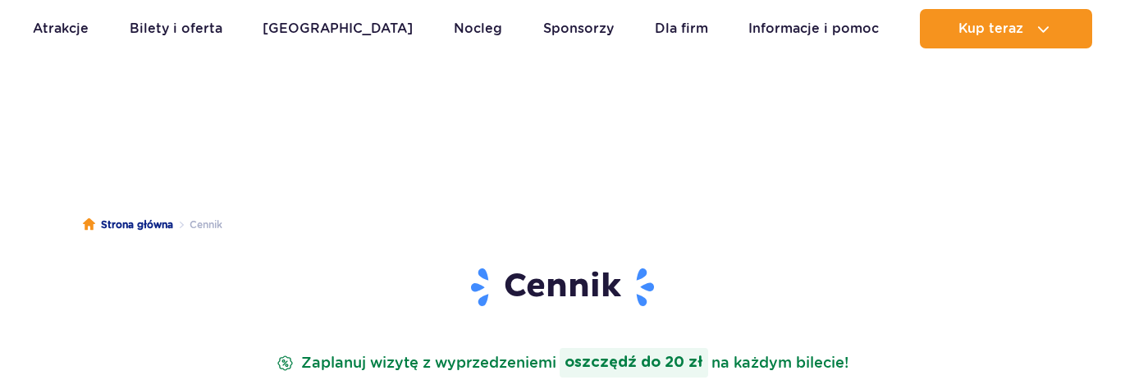  What do you see at coordinates (563, 287) in the screenshot?
I see `h1: Cennik` at bounding box center [563, 287].